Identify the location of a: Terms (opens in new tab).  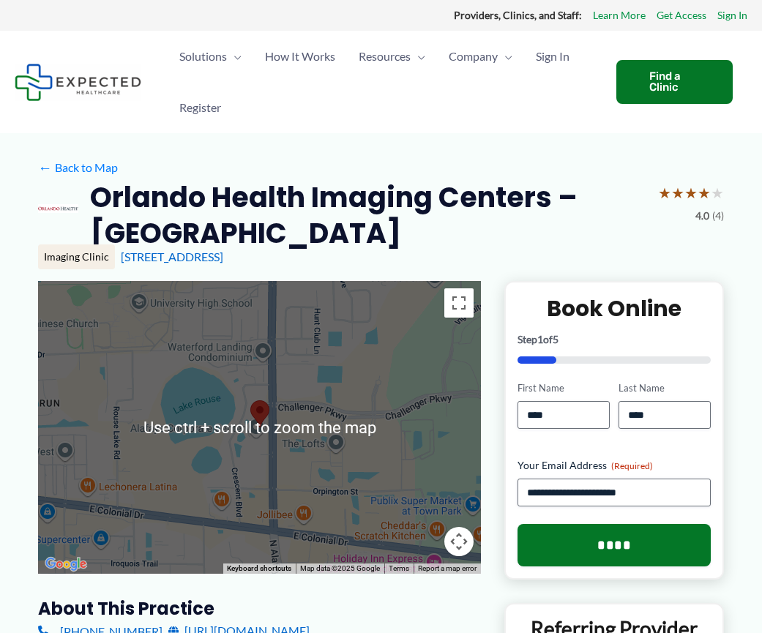
(399, 568).